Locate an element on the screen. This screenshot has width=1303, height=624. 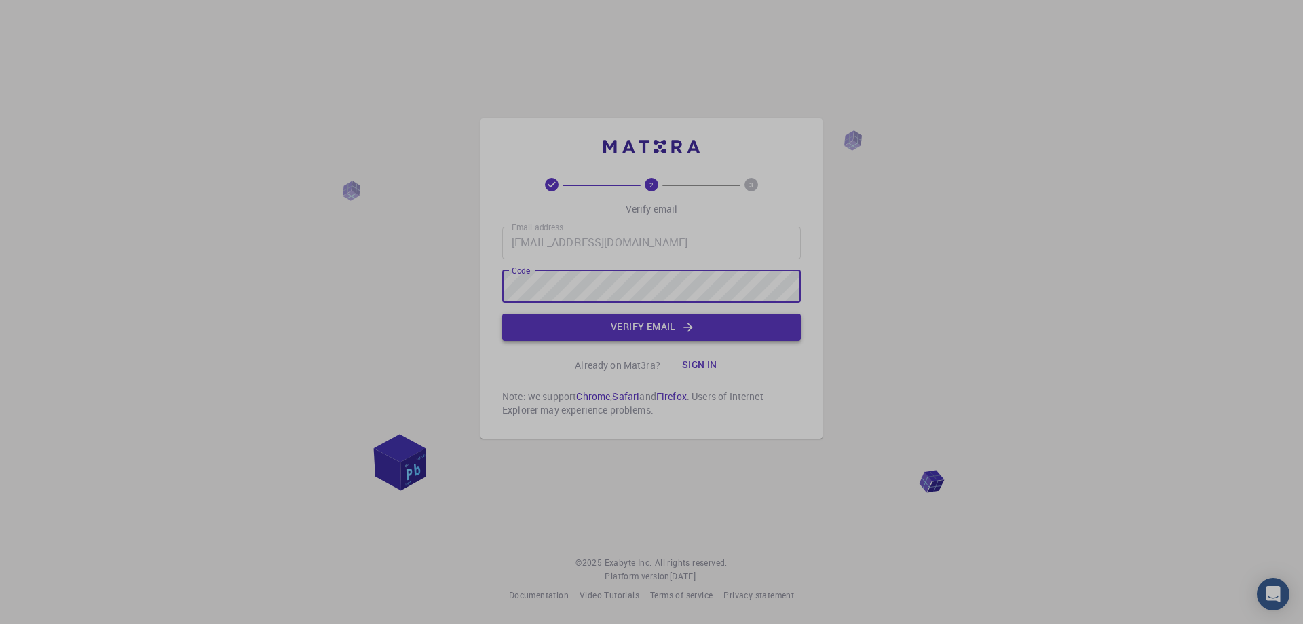
p: Note: we support , and . Users of Internet Explorer may experience problems. is located at coordinates (652, 403).